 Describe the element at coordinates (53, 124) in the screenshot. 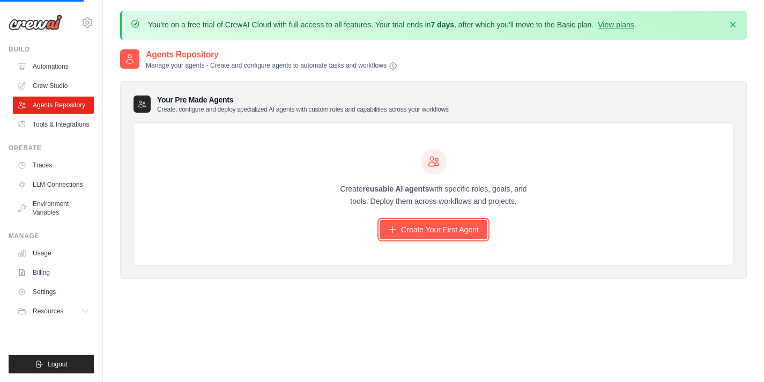

I see `a: Tools & Integrations` at that location.